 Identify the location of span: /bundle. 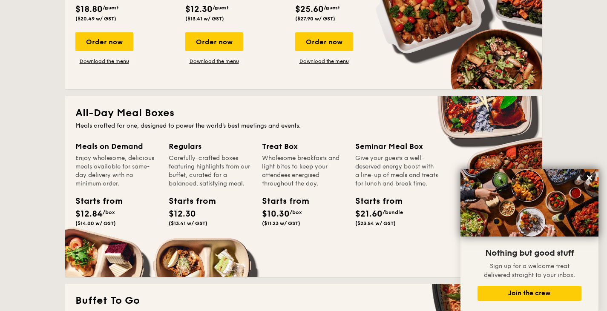
(393, 212).